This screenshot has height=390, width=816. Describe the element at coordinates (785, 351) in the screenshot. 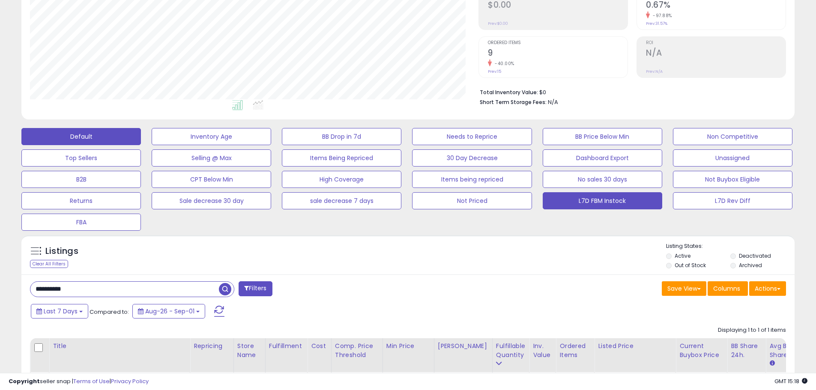

I see `div: Avg BB Share` at that location.